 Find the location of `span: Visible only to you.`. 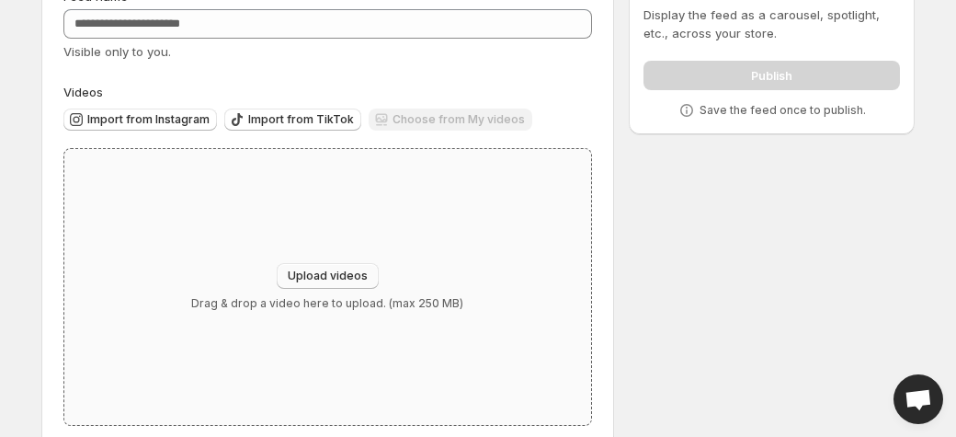

span: Visible only to you. is located at coordinates (117, 51).